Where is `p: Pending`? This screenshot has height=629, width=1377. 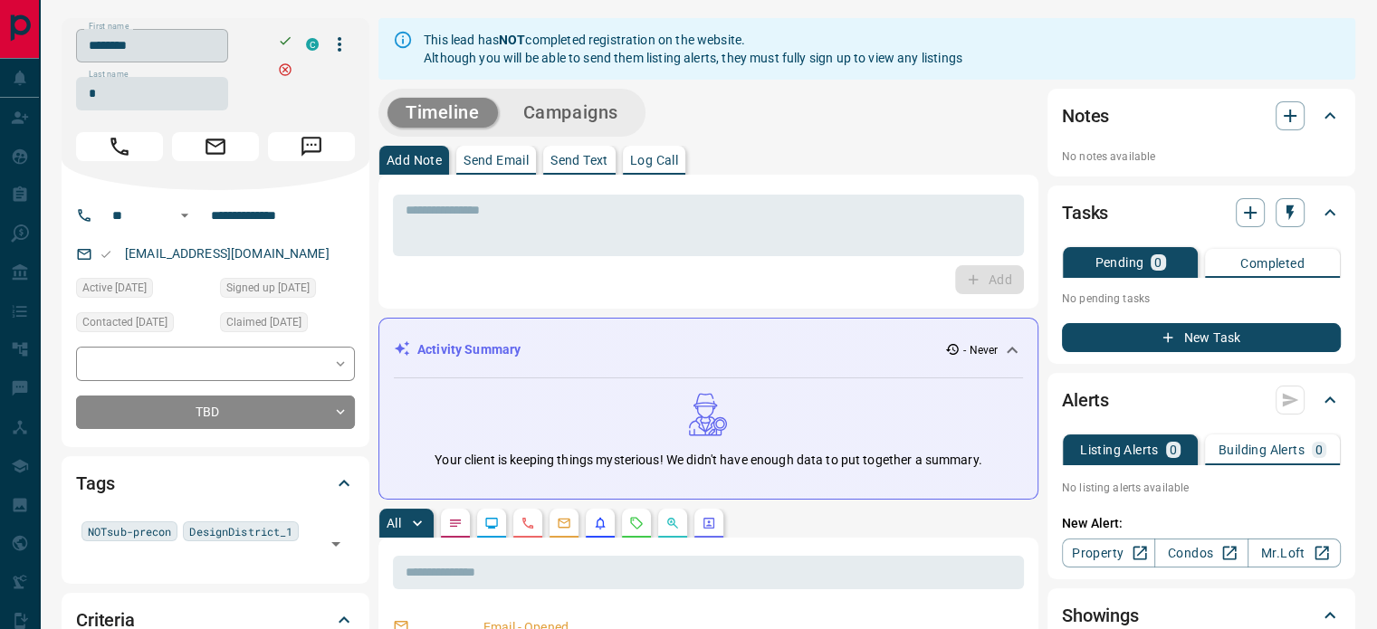
p: Pending is located at coordinates (1119, 263).